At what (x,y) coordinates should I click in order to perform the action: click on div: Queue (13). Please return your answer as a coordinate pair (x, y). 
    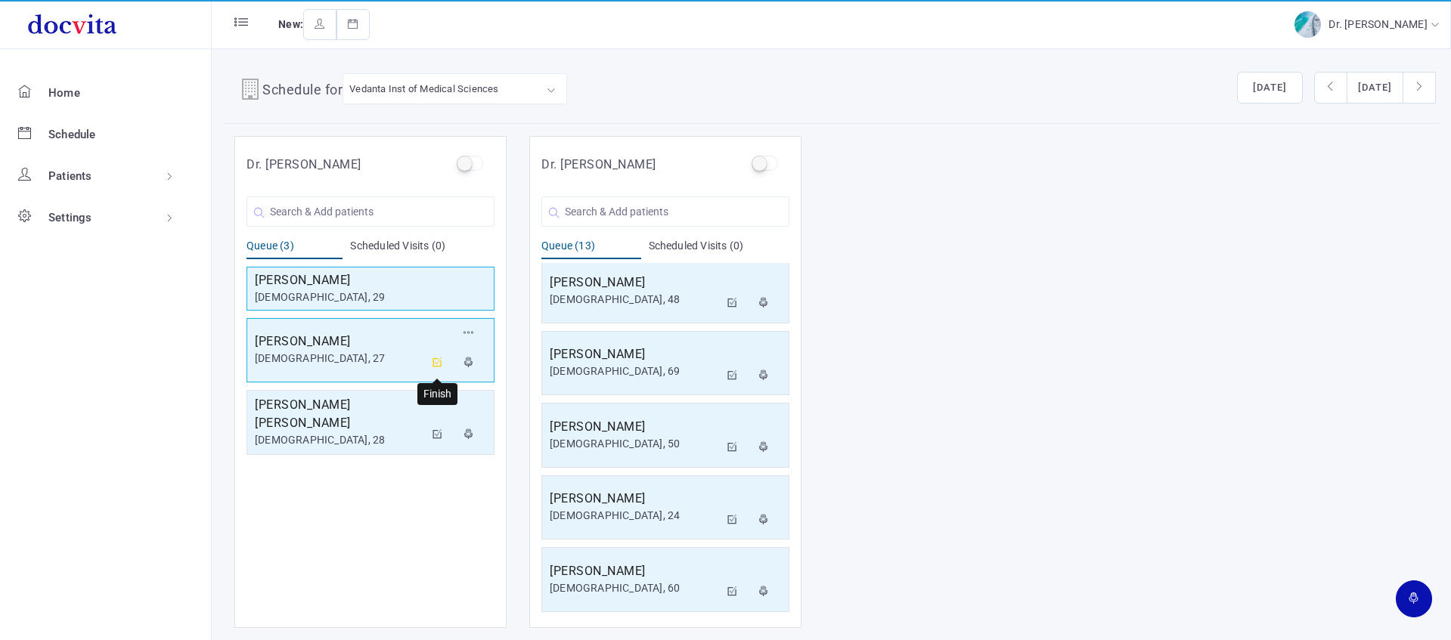
    Looking at the image, I should click on (591, 249).